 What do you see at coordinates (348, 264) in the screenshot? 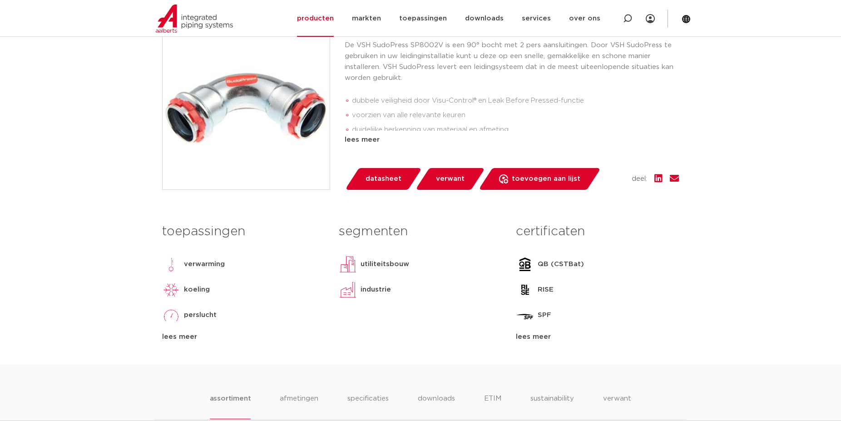
I see `img: utiliteitsbouw` at bounding box center [348, 264].